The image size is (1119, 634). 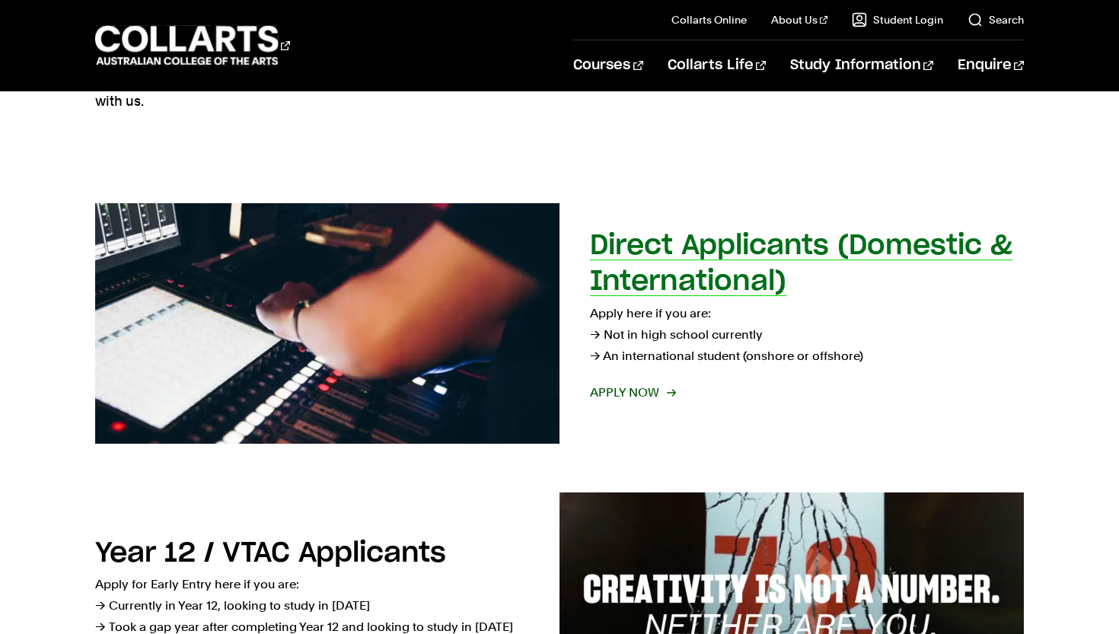 I want to click on a: About Us, so click(x=799, y=20).